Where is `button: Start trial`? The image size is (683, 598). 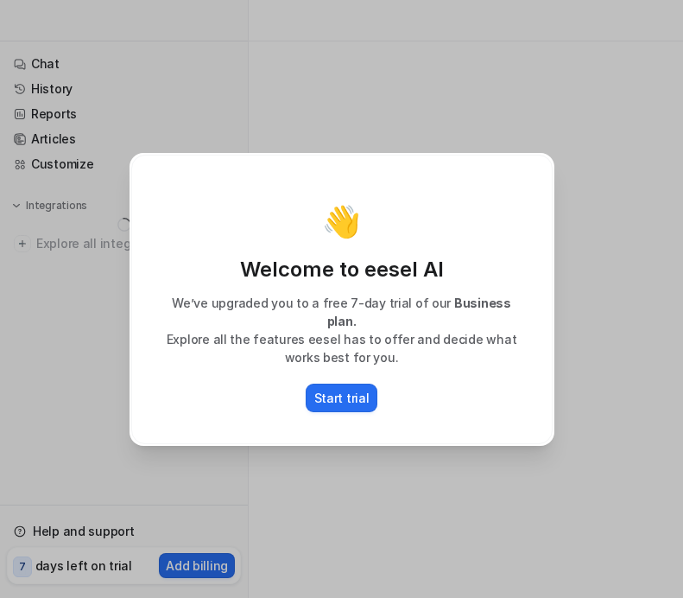 button: Start trial is located at coordinates (342, 397).